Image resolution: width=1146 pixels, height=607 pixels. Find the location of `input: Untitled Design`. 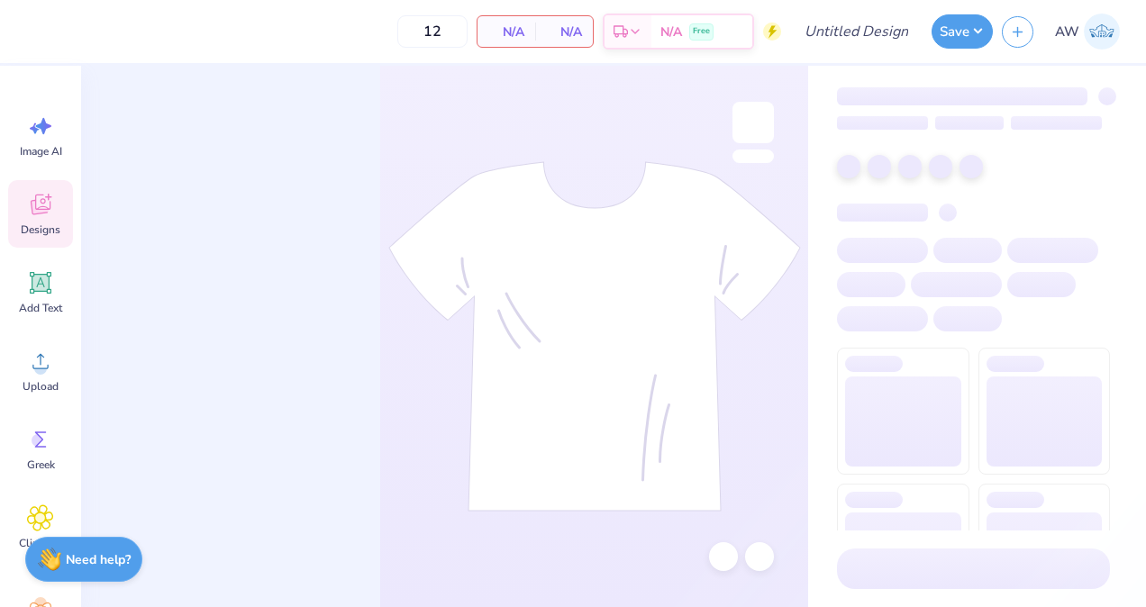

input: Untitled Design is located at coordinates (856, 32).